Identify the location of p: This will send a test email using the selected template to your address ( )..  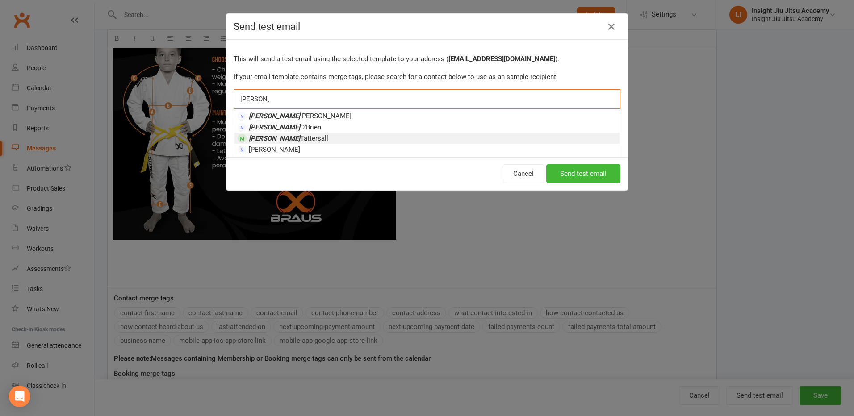
(427, 59).